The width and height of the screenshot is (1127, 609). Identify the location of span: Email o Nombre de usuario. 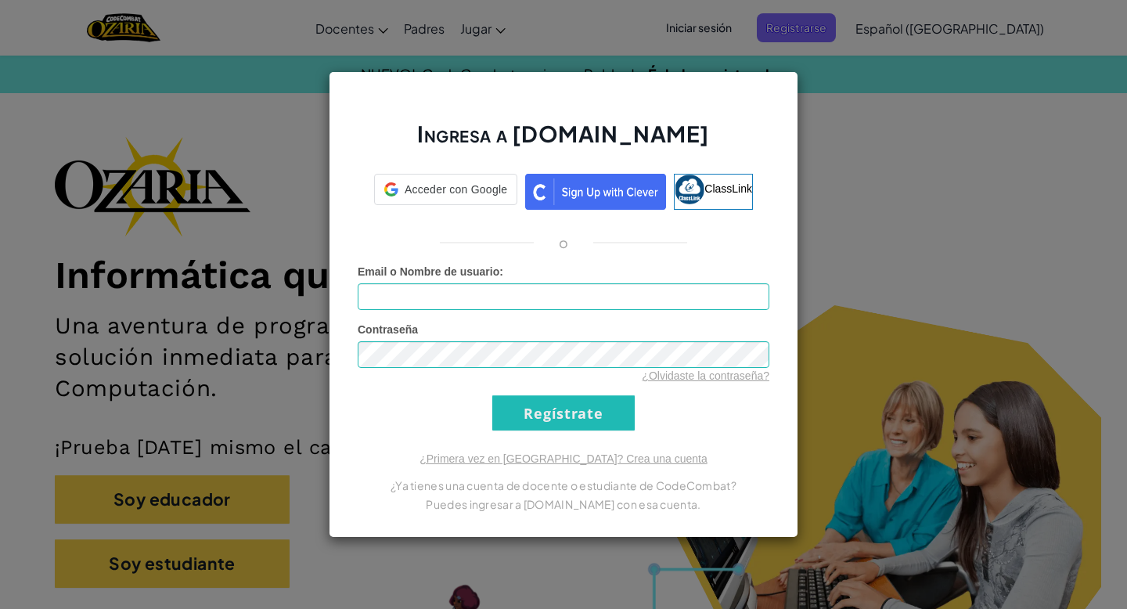
(428, 272).